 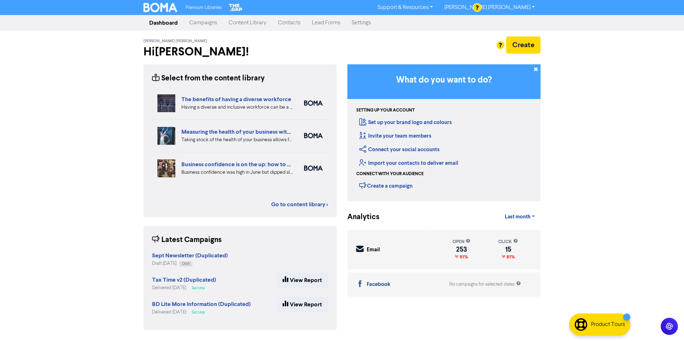 What do you see at coordinates (237, 173) in the screenshot?
I see `div: Business confidence was high in June but dipped slightly in August in the latest SMB Business Ins...` at bounding box center [237, 173].